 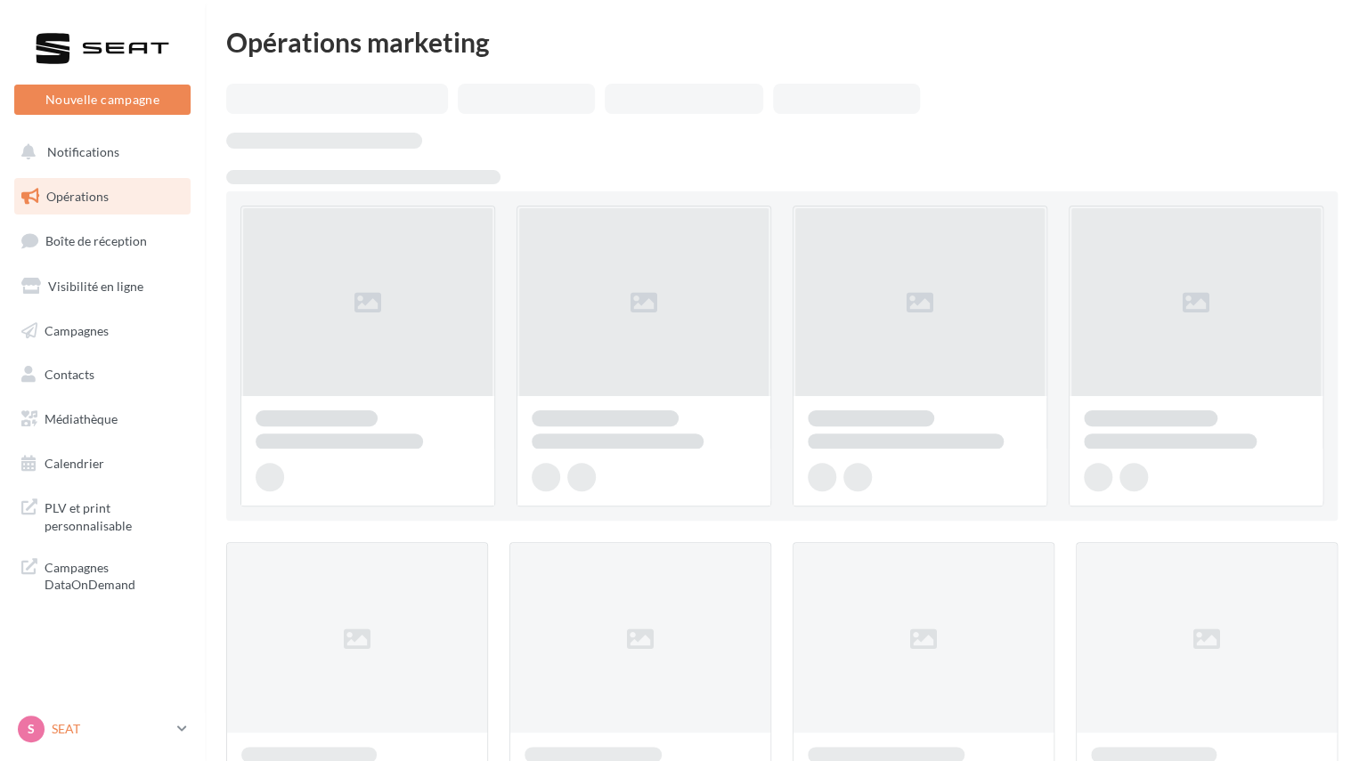 What do you see at coordinates (77, 196) in the screenshot?
I see `span: Opérations` at bounding box center [77, 196].